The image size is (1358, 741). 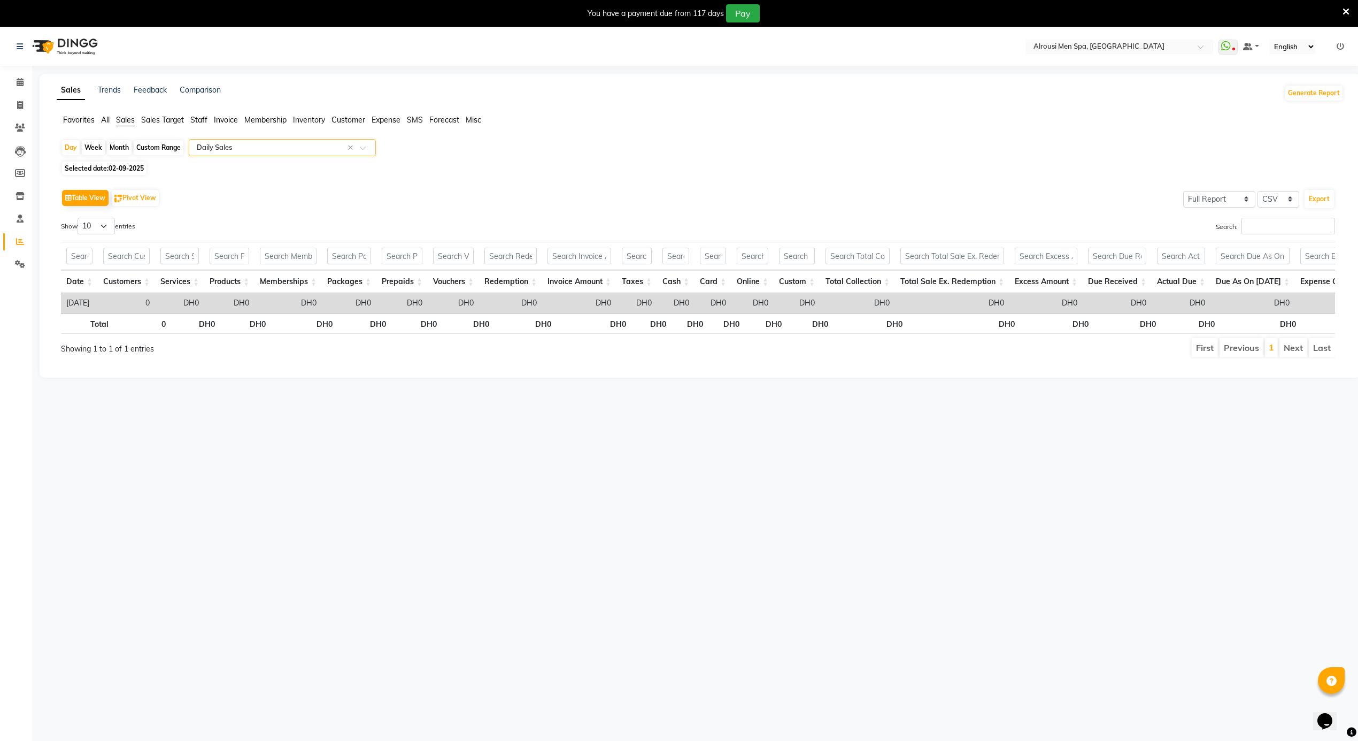 I want to click on span: 02-09-2025, so click(x=126, y=168).